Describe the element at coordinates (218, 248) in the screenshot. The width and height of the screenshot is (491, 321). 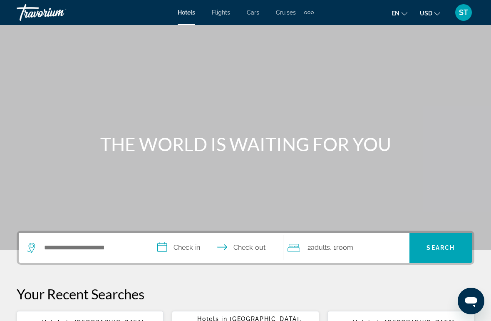
I see `button: Check in and out dates` at that location.